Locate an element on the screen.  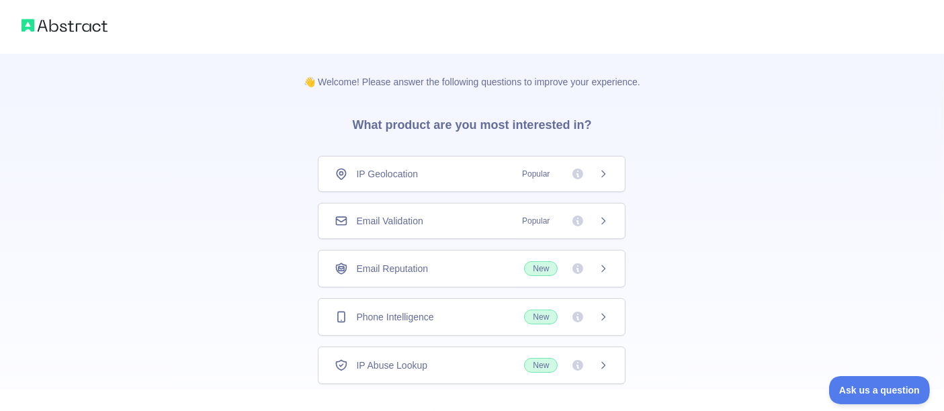
h3: What product are you most interested in? is located at coordinates (472, 122).